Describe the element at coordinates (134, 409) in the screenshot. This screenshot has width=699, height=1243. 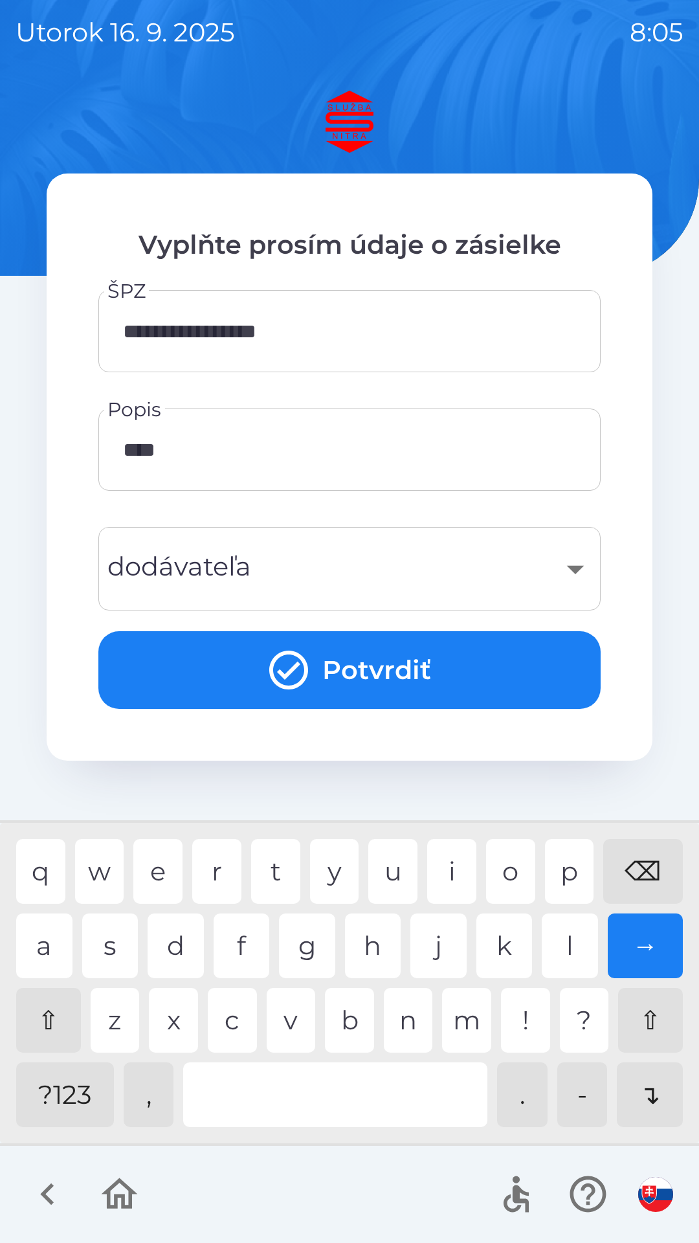
I see `label: Popis` at that location.